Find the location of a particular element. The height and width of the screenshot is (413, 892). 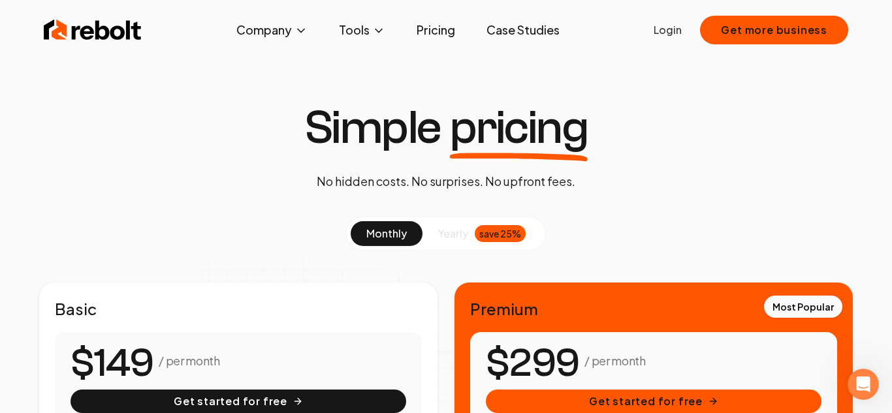

span: monthly is located at coordinates (387, 233).